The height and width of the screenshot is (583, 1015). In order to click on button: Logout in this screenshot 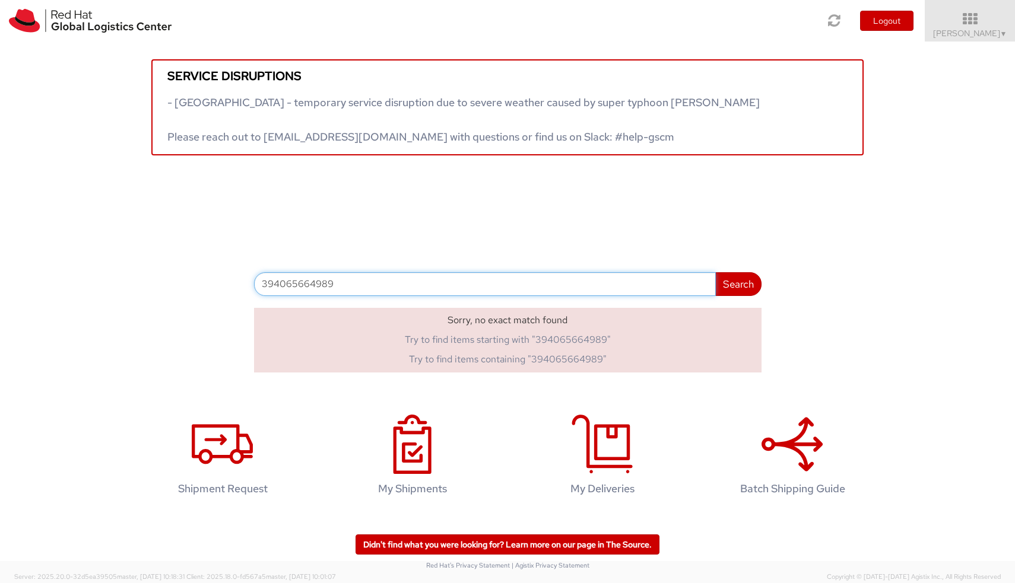, I will do `click(887, 21)`.